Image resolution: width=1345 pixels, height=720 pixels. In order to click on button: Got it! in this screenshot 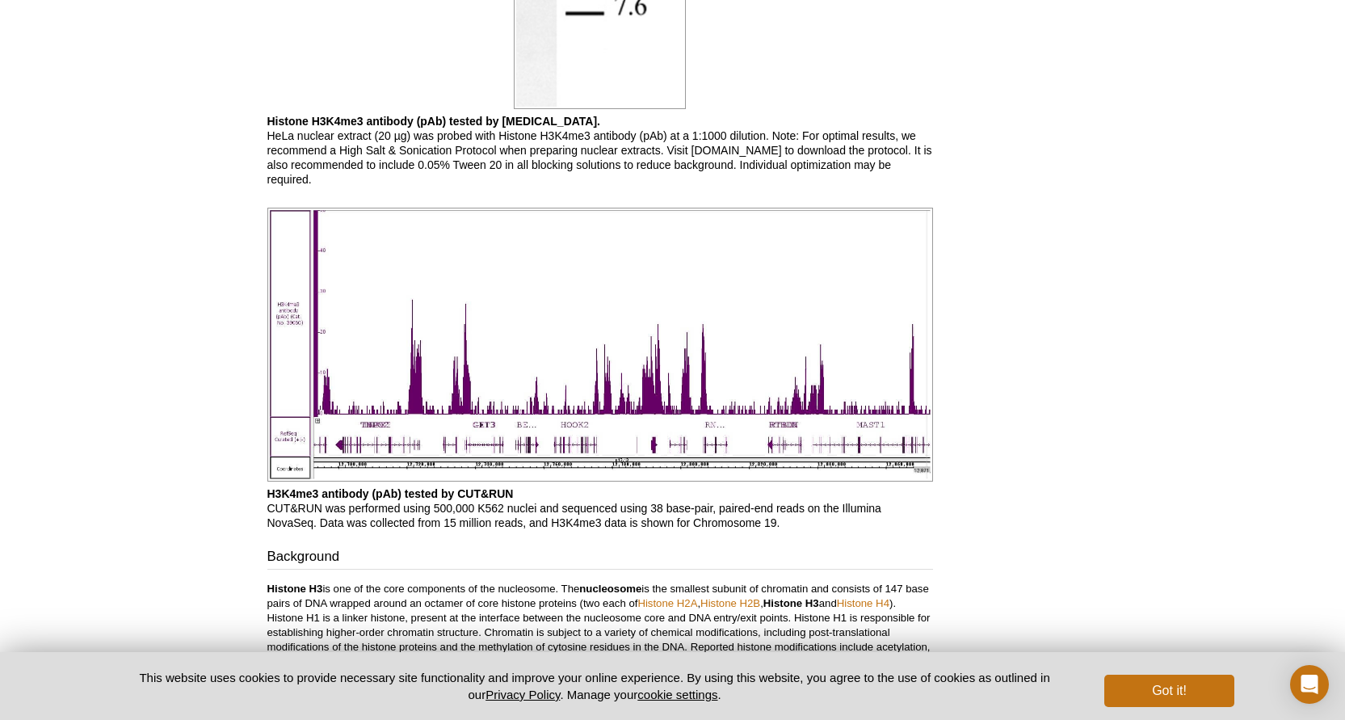, I will do `click(1169, 691)`.